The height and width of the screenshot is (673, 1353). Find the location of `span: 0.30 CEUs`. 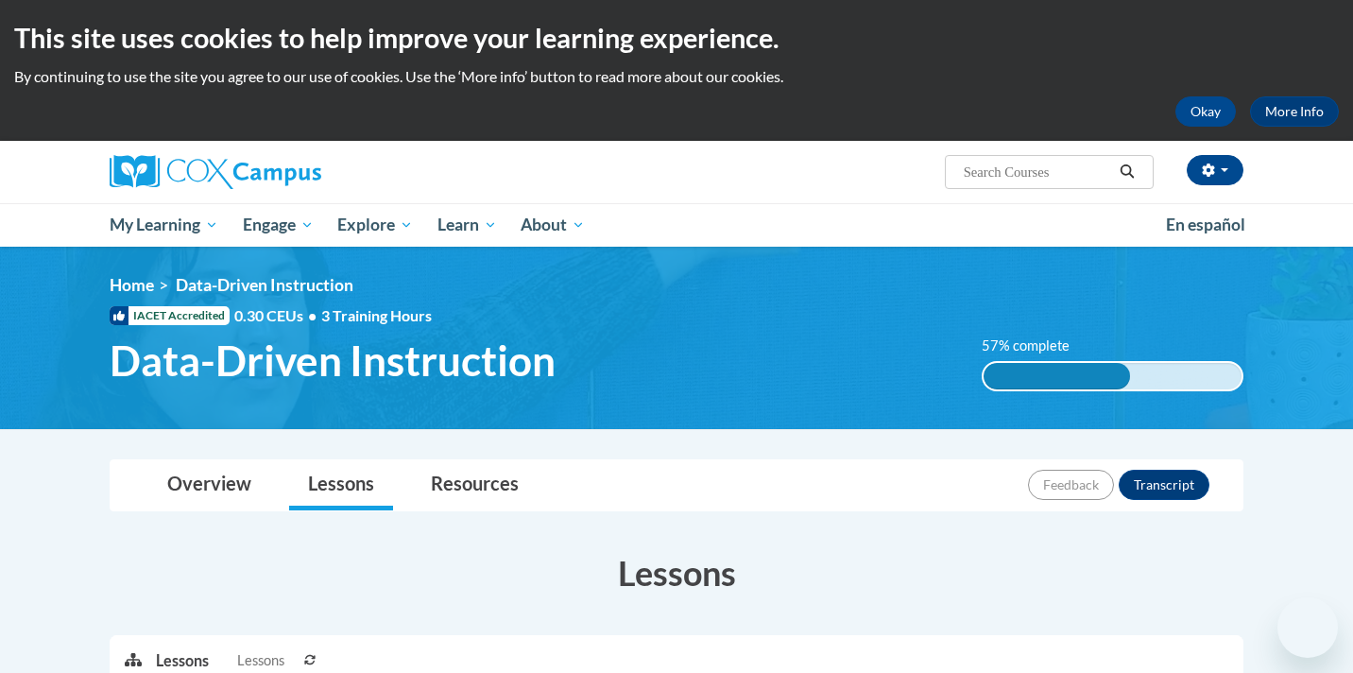

span: 0.30 CEUs is located at coordinates (278, 316).